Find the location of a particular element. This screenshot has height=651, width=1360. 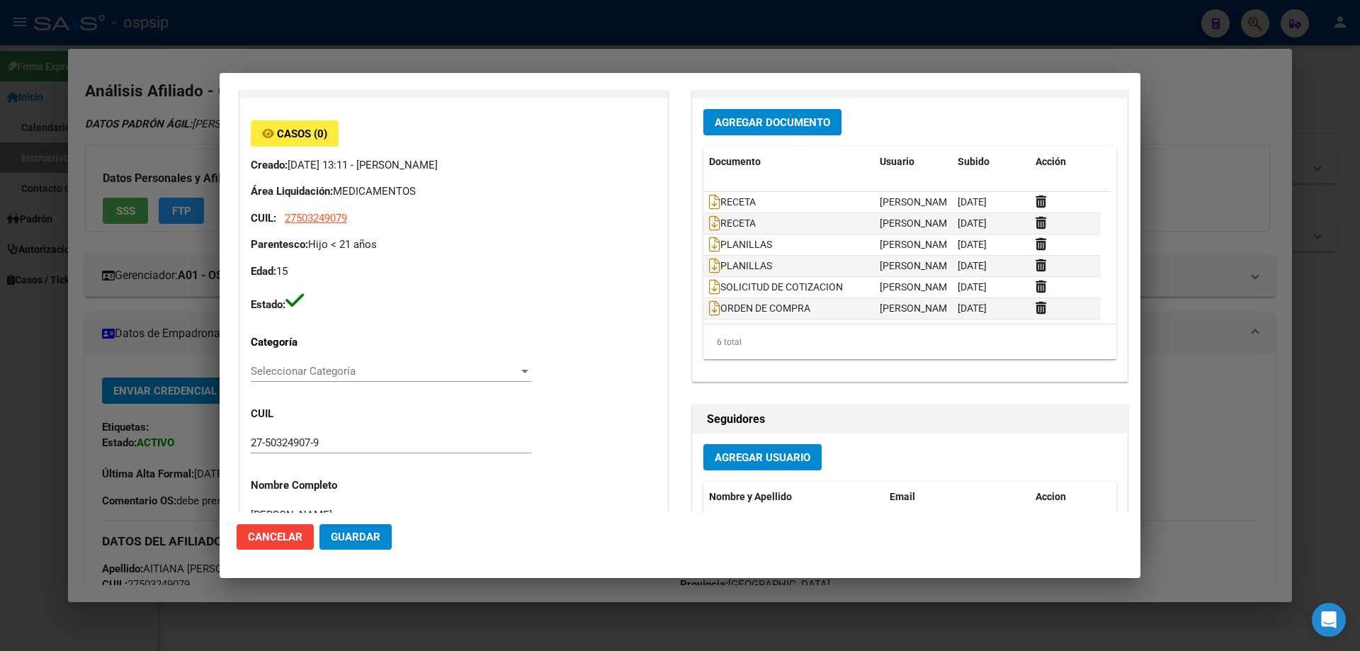

p: Categoría is located at coordinates (312, 342).